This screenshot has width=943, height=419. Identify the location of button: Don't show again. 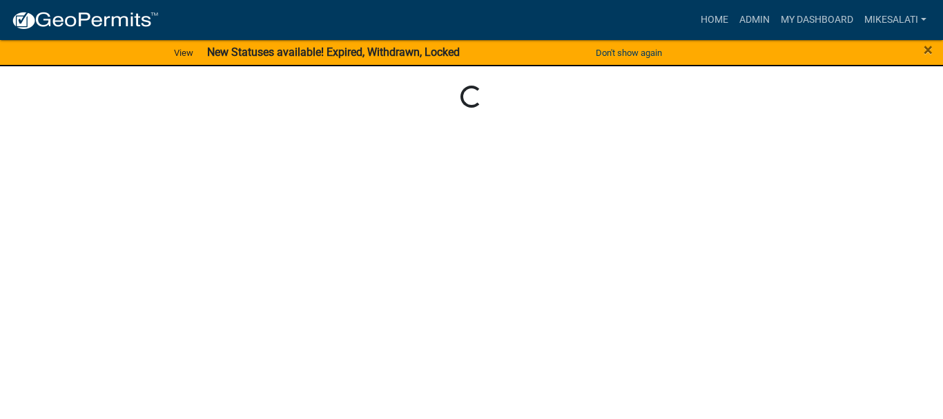
(629, 52).